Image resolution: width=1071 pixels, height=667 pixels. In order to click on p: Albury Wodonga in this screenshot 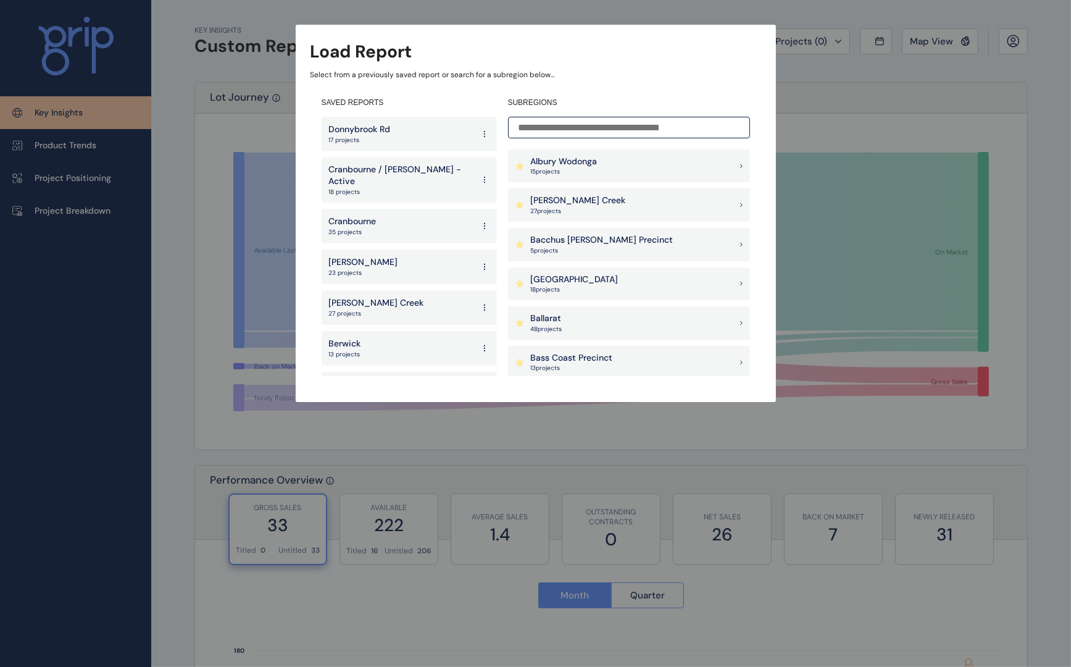, I will do `click(564, 162)`.